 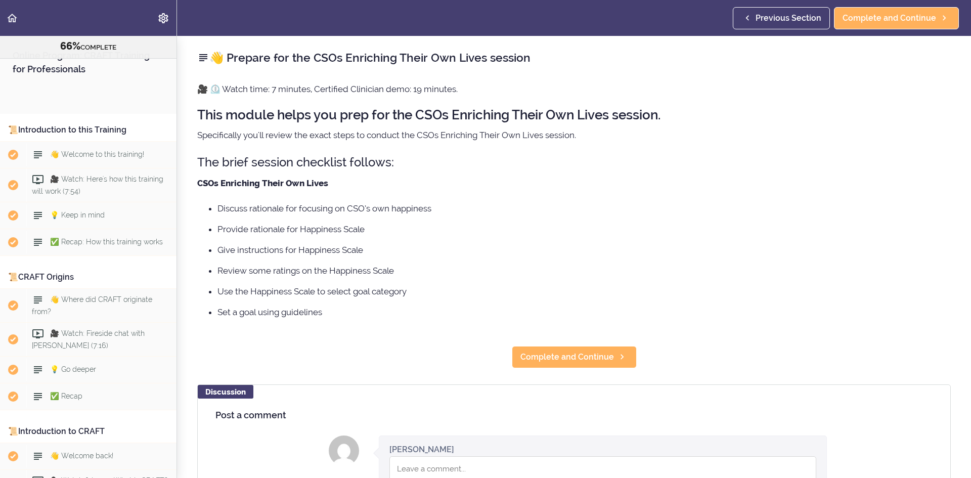 I want to click on span: ✅ Recap, so click(x=66, y=396).